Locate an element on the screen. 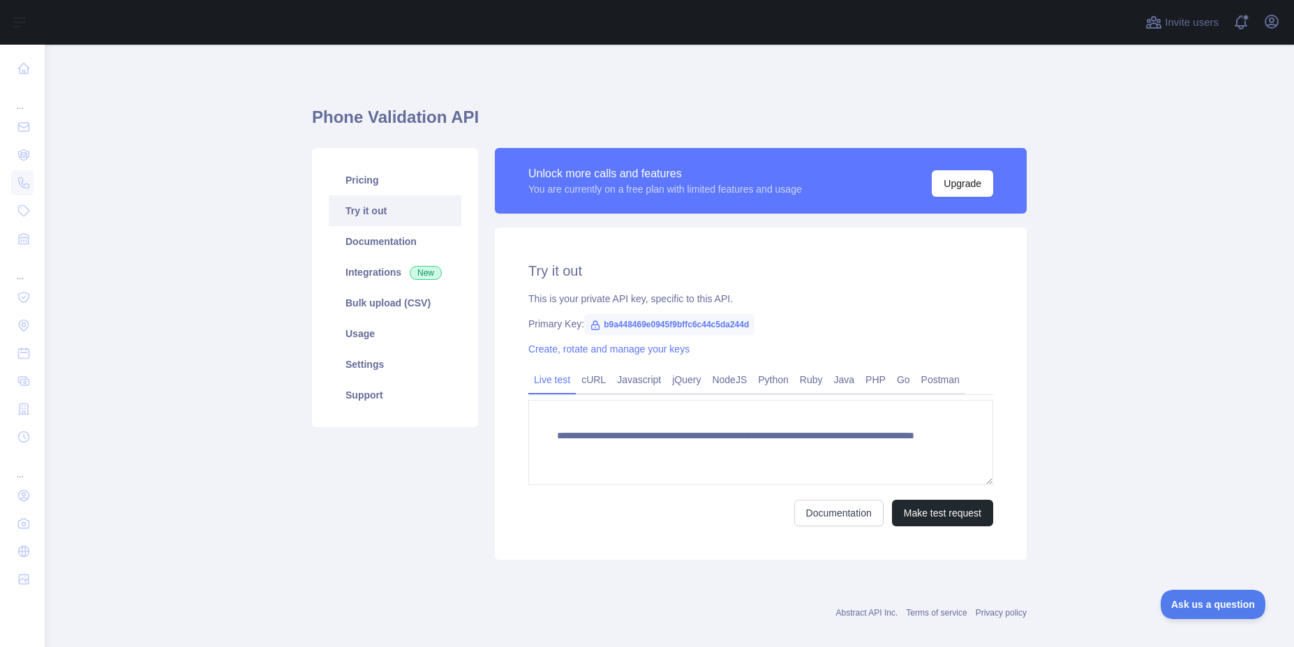  a: Ruby is located at coordinates (811, 380).